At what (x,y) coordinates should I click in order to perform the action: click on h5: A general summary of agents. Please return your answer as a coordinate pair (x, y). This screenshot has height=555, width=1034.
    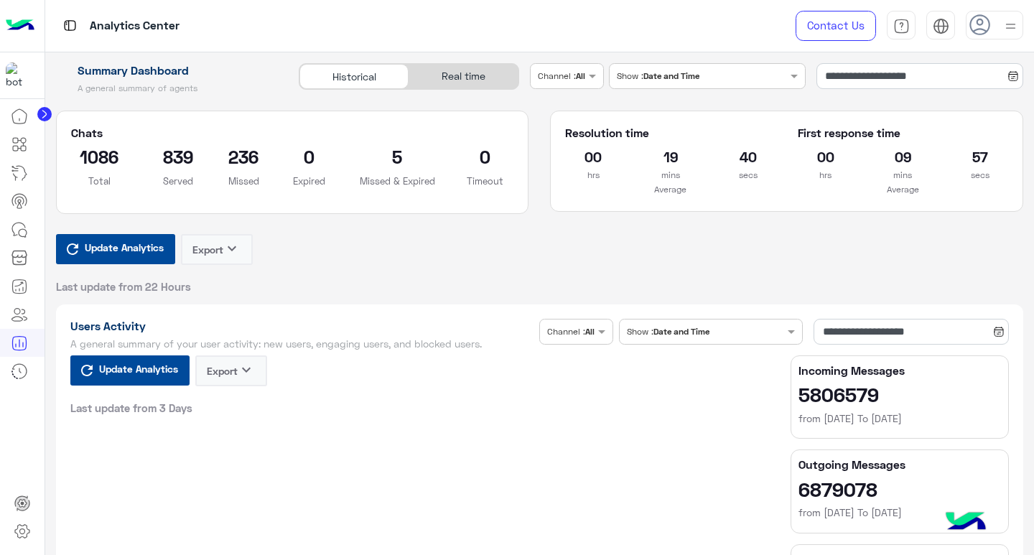
    Looking at the image, I should click on (169, 88).